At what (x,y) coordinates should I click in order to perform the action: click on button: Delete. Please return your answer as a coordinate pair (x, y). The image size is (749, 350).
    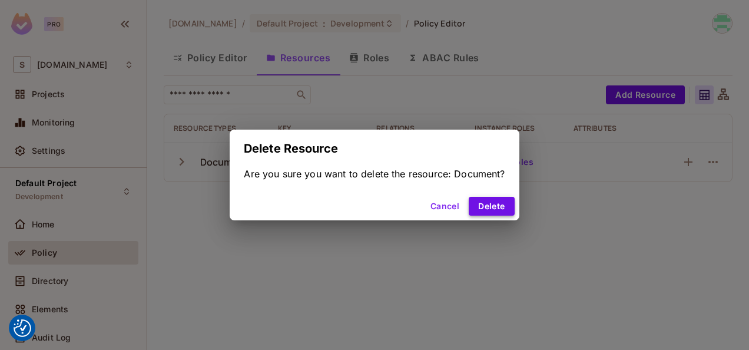
    Looking at the image, I should click on (491, 206).